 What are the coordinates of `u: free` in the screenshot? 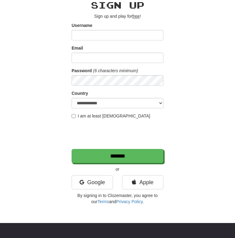 It's located at (136, 16).